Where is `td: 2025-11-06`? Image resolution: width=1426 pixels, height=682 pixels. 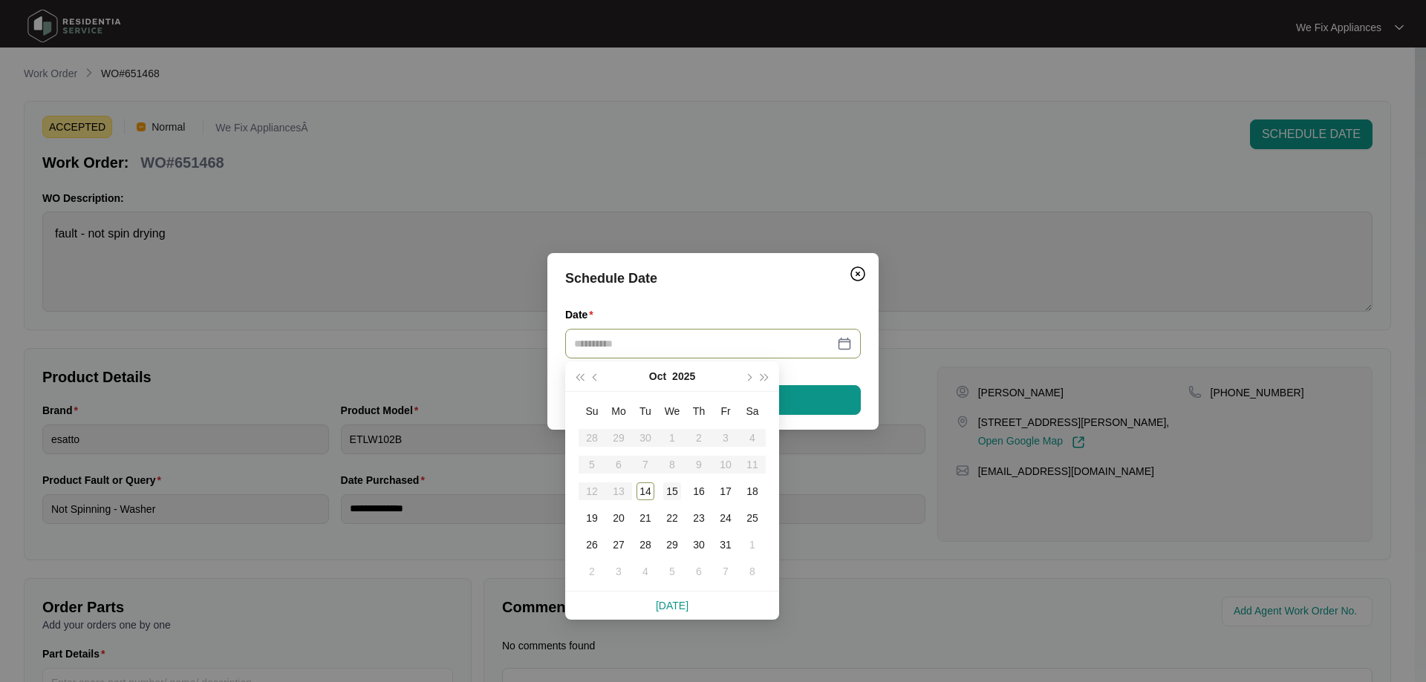 td: 2025-11-06 is located at coordinates (699, 572).